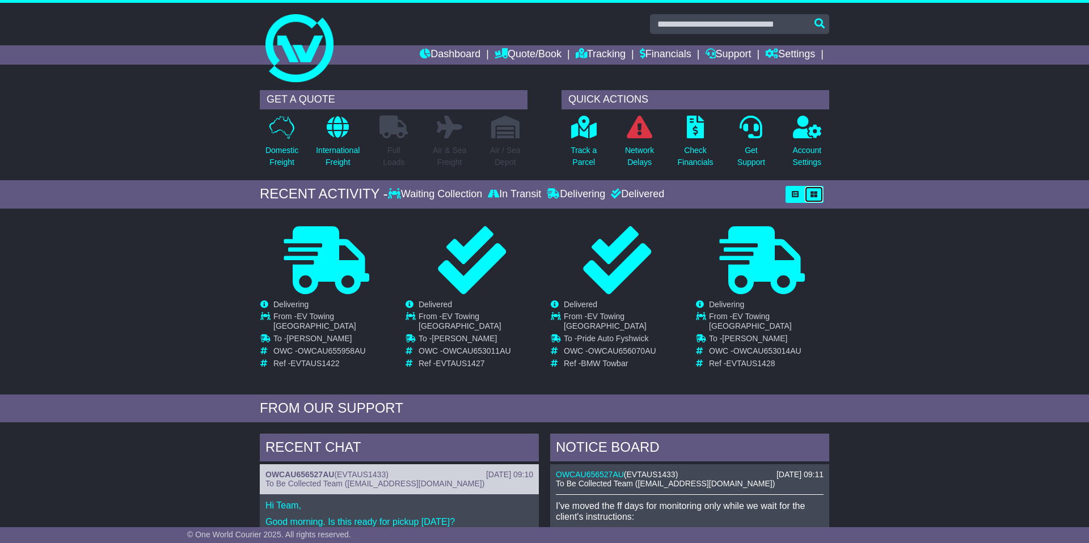 This screenshot has height=543, width=1089. I want to click on p: International Freight, so click(337, 157).